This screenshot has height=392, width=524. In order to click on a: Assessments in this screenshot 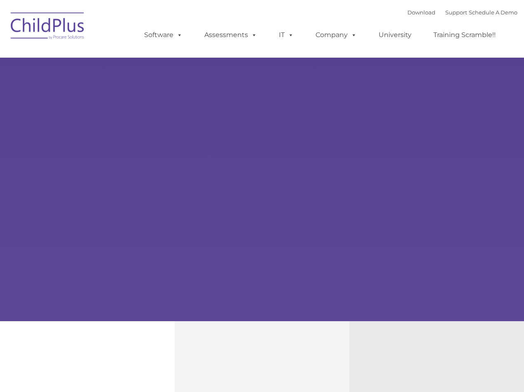, I will do `click(231, 35)`.